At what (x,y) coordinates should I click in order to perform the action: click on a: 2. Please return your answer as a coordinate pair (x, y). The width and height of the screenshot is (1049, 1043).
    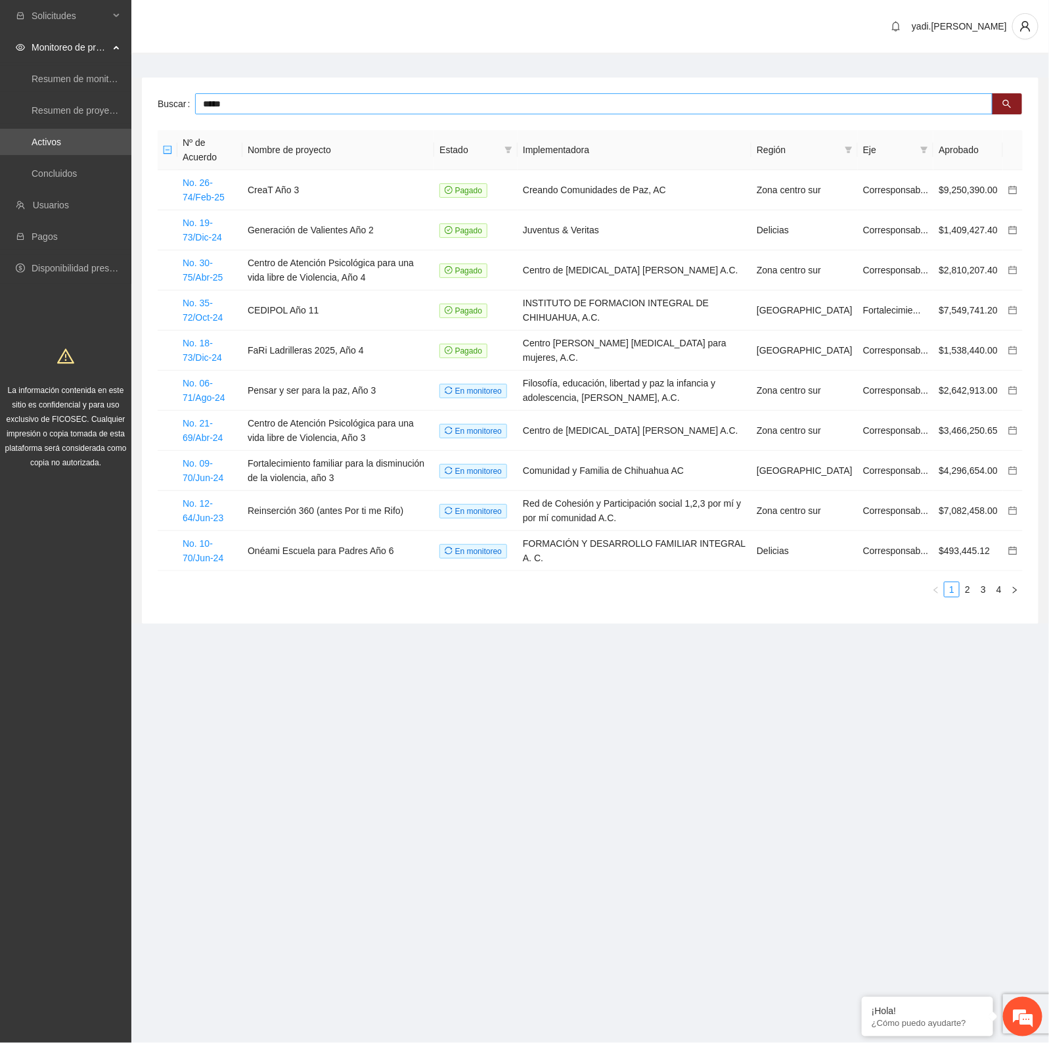
    Looking at the image, I should click on (968, 589).